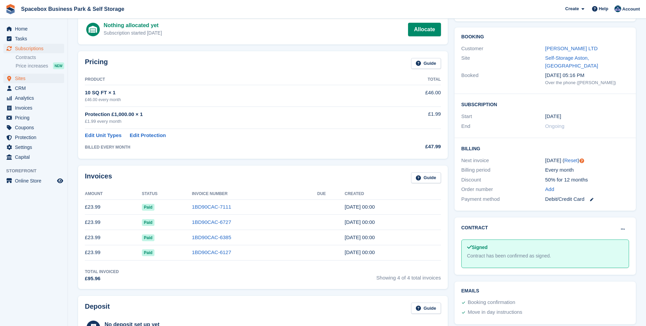 Image resolution: width=646 pixels, height=326 pixels. I want to click on a: Allocate, so click(425, 30).